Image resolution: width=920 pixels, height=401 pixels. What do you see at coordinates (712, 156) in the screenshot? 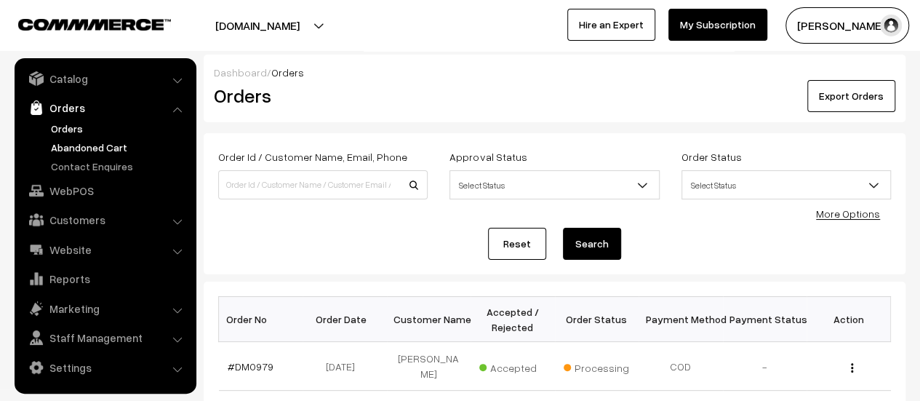
I see `label: Order Status` at bounding box center [712, 156].